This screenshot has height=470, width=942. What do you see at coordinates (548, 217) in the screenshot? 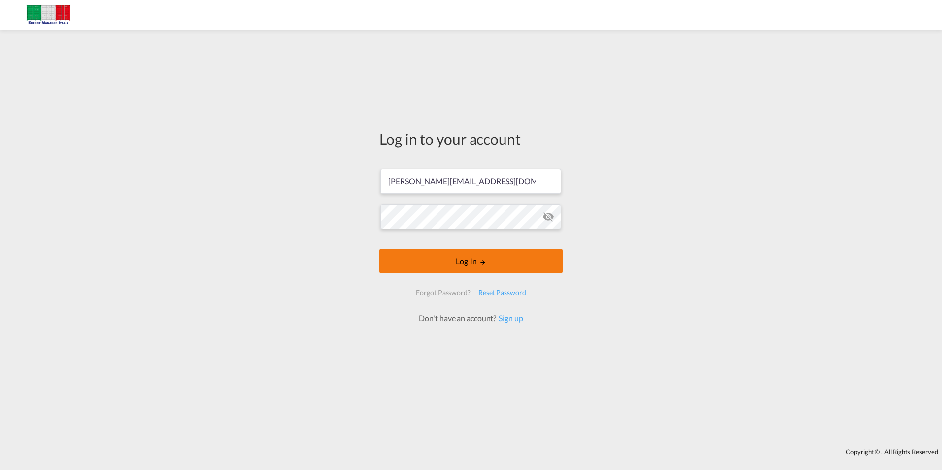
I see `md-icon: icon-eye-off` at bounding box center [548, 217].